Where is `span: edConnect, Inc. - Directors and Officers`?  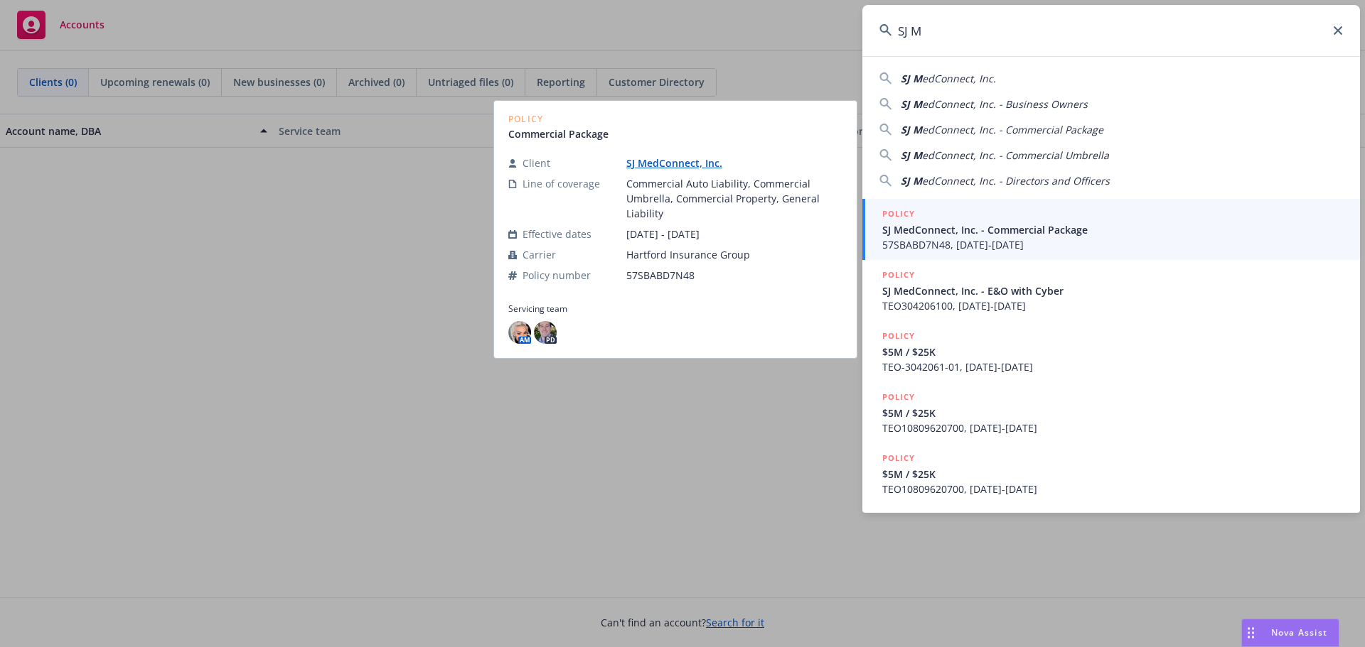 span: edConnect, Inc. - Directors and Officers is located at coordinates (1016, 181).